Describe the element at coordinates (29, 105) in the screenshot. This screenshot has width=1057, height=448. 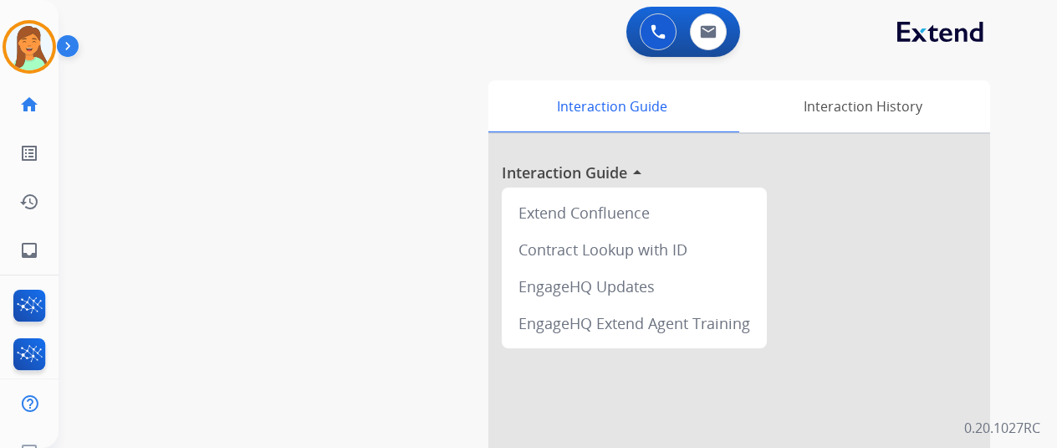
I see `mat-icon: home` at that location.